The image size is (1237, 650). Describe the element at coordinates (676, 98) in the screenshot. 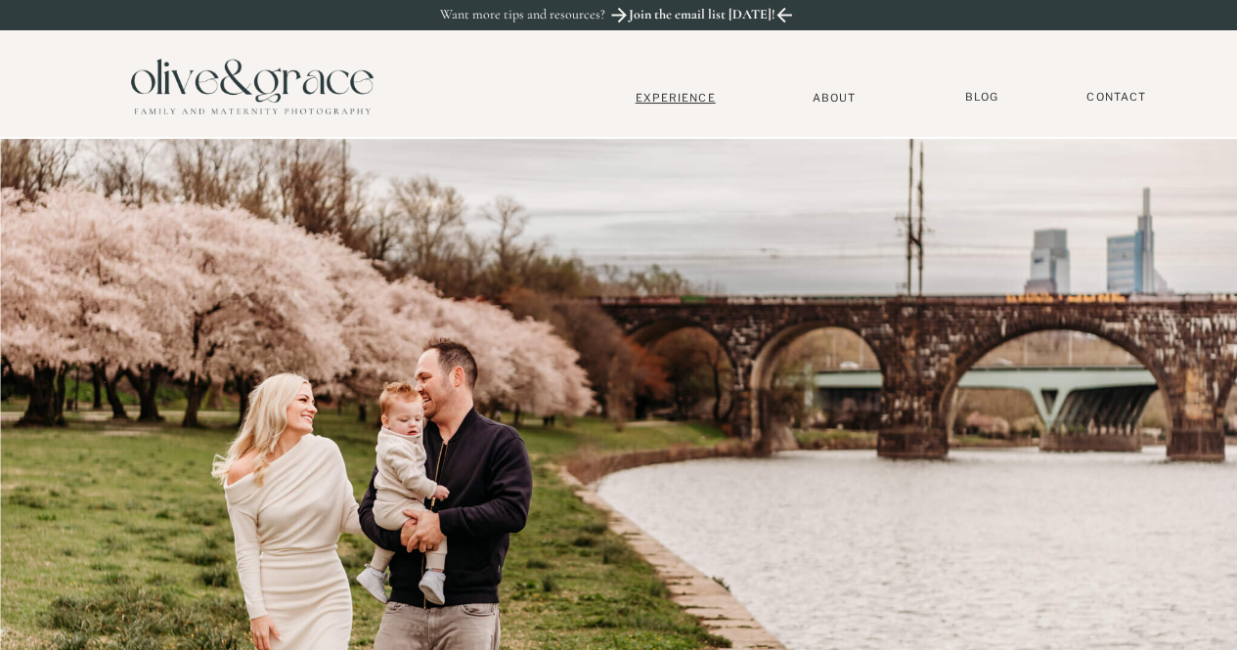

I see `nav: Experience` at that location.